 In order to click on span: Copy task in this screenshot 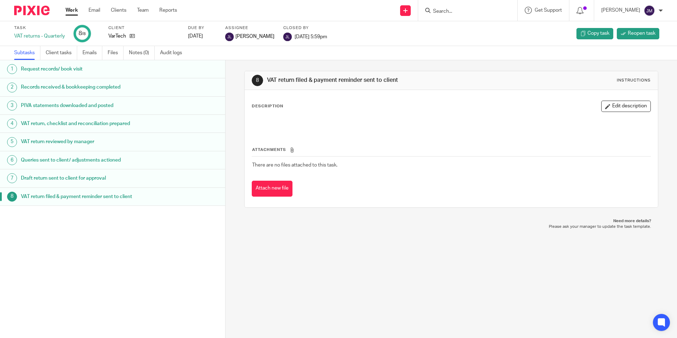, I will do `click(598, 33)`.